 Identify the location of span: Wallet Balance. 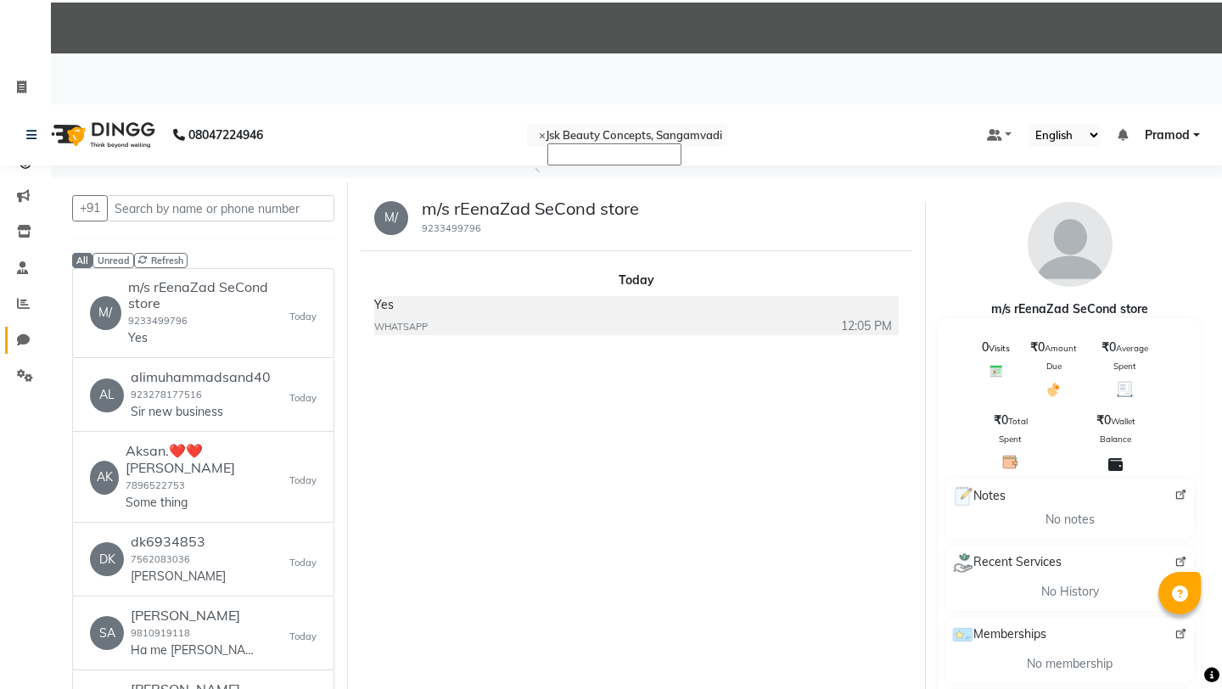
(1117, 430).